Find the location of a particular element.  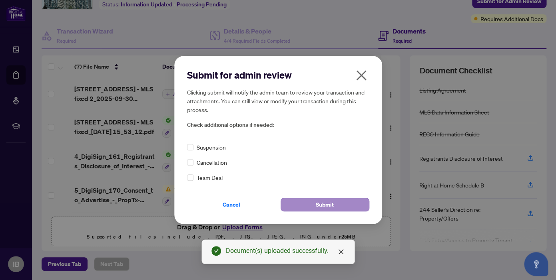

span: check-circle is located at coordinates (216, 251).